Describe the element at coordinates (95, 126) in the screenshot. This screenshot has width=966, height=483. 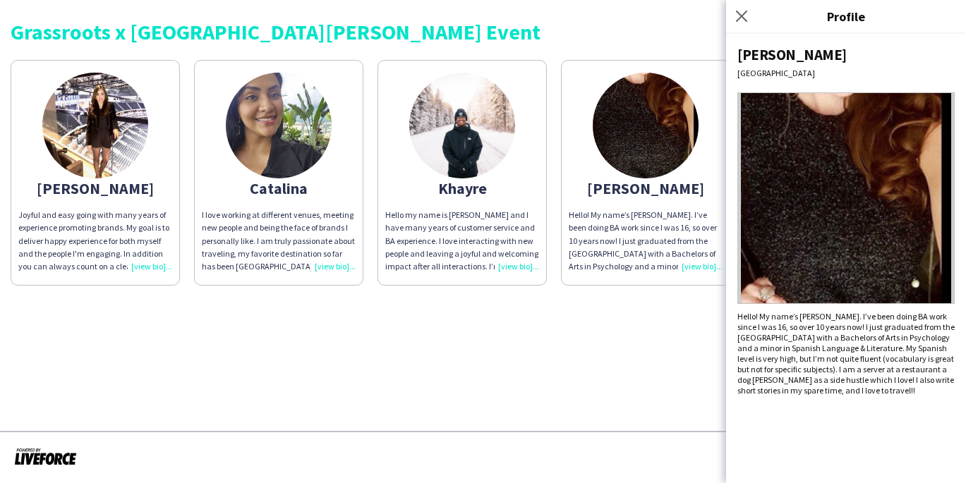
I see `img: thumb-7824c51d-ae42-4ee2-8048-ca1d16293a3d.jpg` at that location.